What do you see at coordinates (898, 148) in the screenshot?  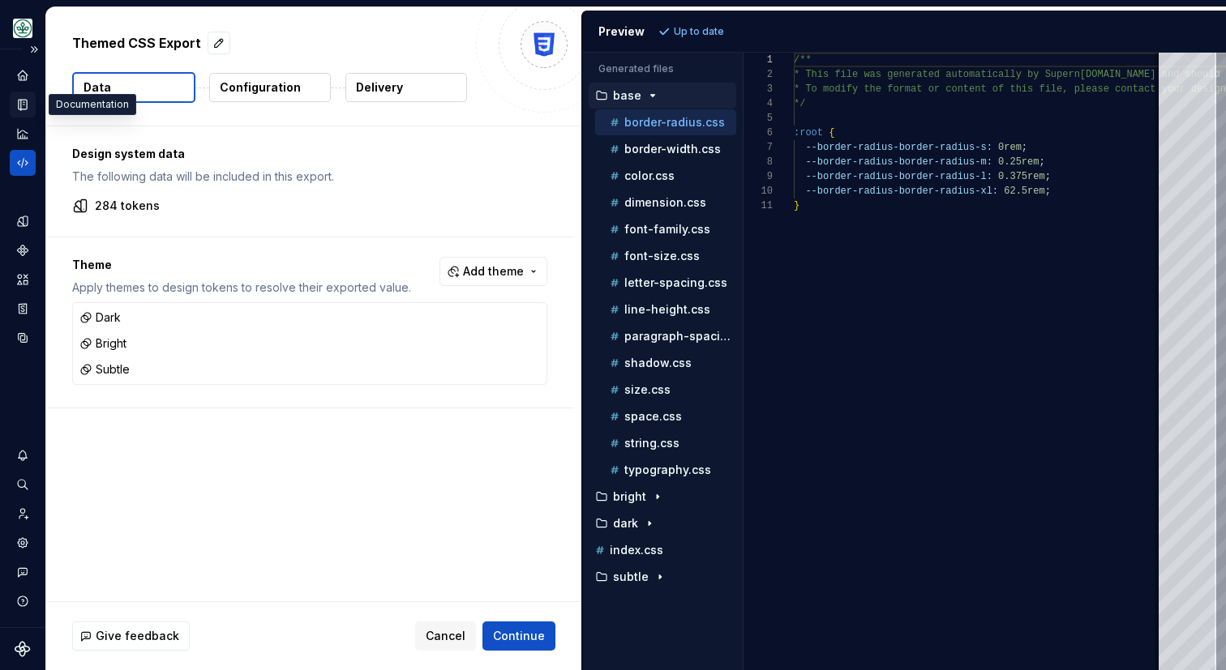 I see `span: --border-radius-border-radius-s:` at bounding box center [898, 148].